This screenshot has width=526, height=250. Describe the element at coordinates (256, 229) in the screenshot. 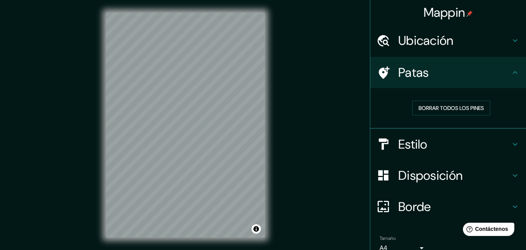

I see `button: Activar o desactivar atribución` at that location.